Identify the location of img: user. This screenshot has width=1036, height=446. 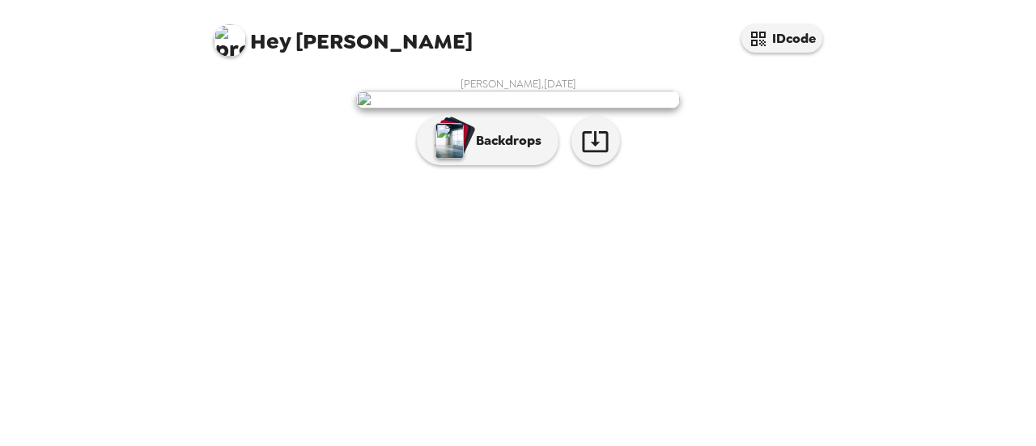
(518, 100).